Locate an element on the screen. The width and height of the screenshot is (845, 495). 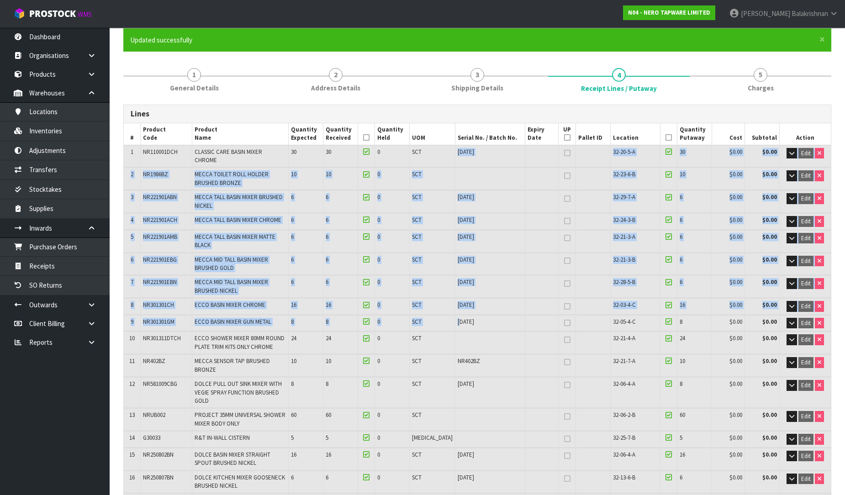
span: R&T IN-WALL CISTERN is located at coordinates (222, 438).